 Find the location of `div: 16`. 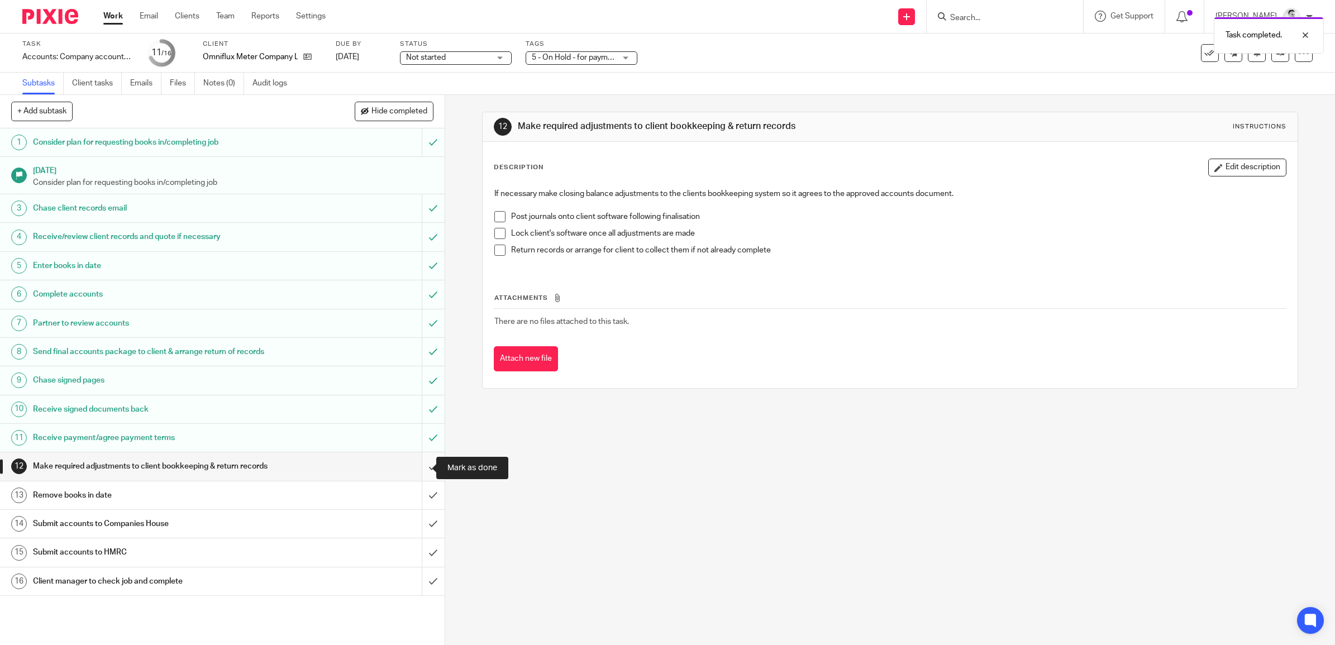

div: 16 is located at coordinates (19, 581).